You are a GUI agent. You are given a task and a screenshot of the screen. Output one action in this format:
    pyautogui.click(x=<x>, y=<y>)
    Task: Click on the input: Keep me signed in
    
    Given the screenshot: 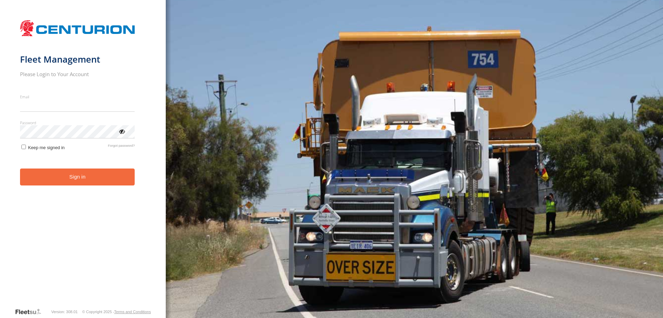 What is the action you would take?
    pyautogui.click(x=23, y=146)
    